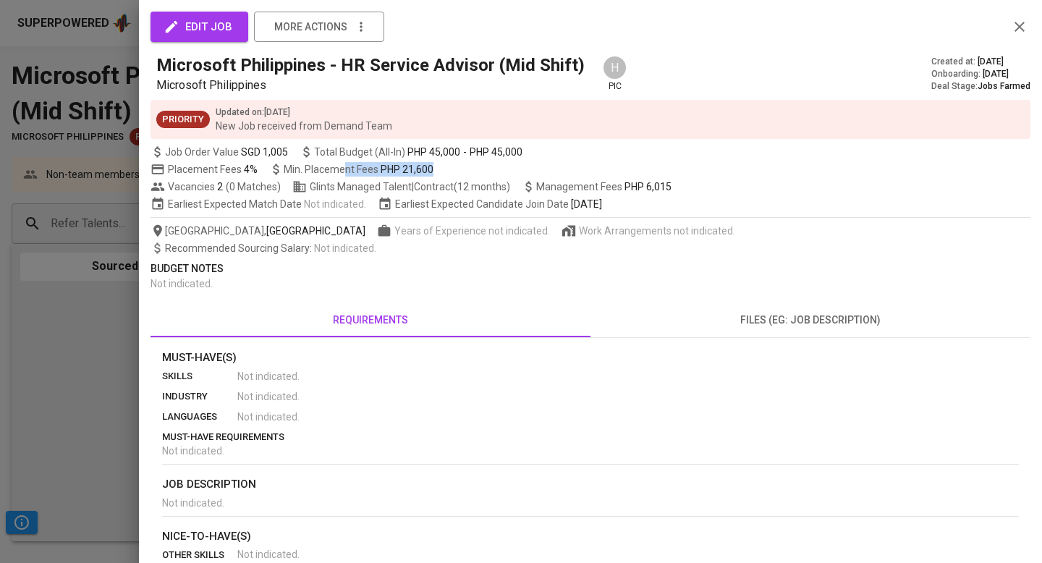 Image resolution: width=1042 pixels, height=563 pixels. I want to click on p: job description, so click(590, 484).